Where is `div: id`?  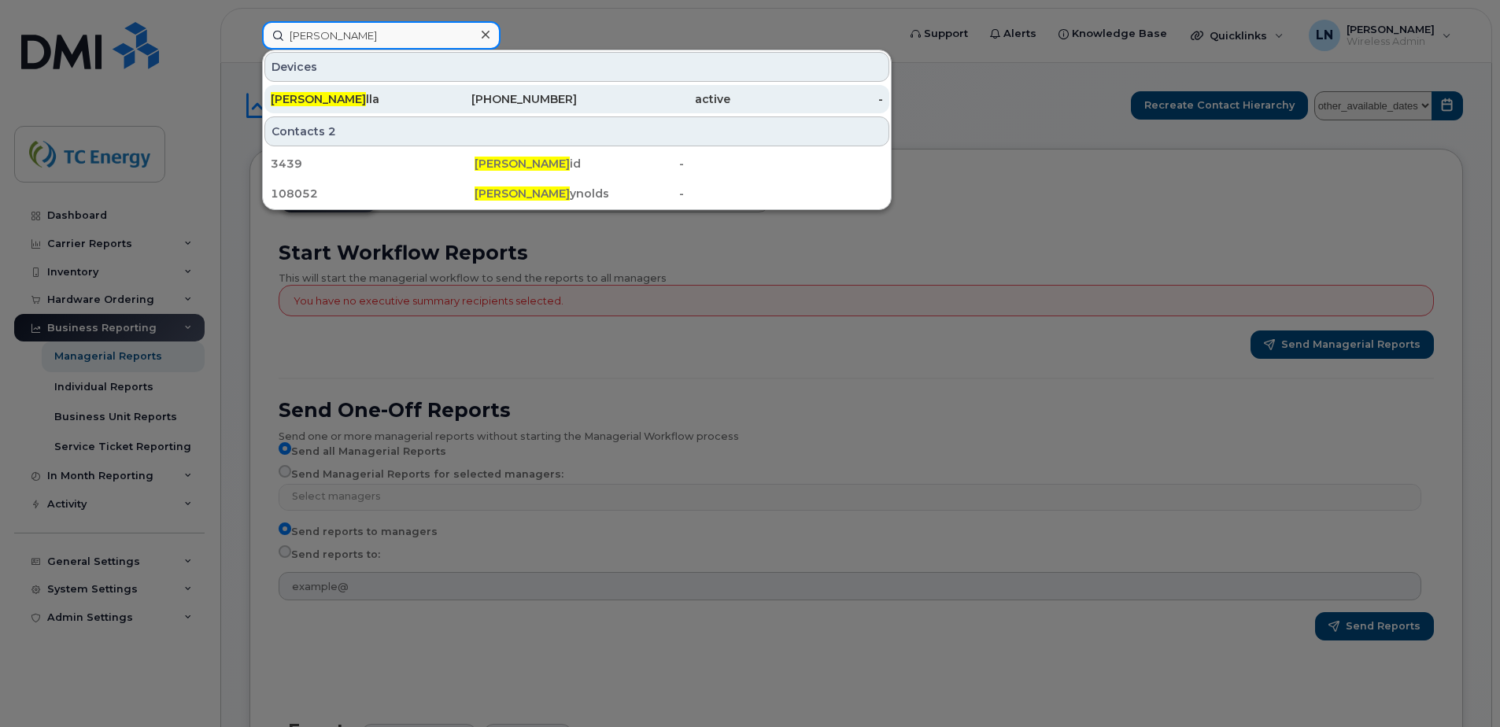 div: id is located at coordinates (576, 164).